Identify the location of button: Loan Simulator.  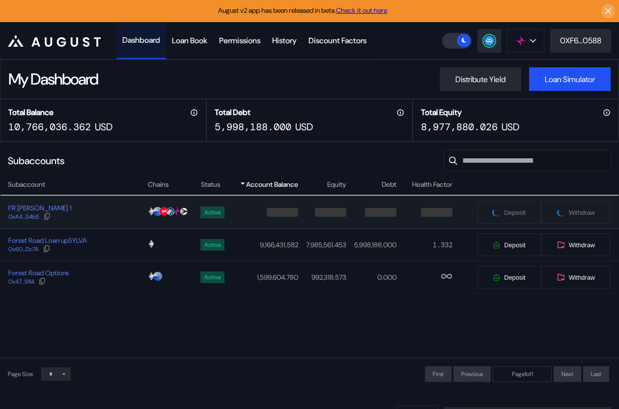
(570, 79).